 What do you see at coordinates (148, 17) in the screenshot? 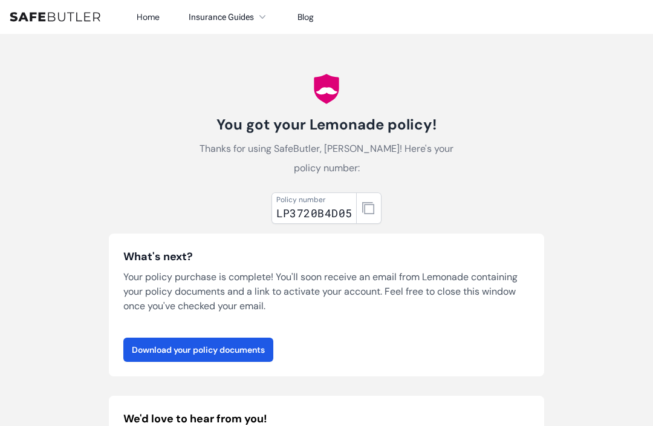
I see `a: Home` at bounding box center [148, 17].